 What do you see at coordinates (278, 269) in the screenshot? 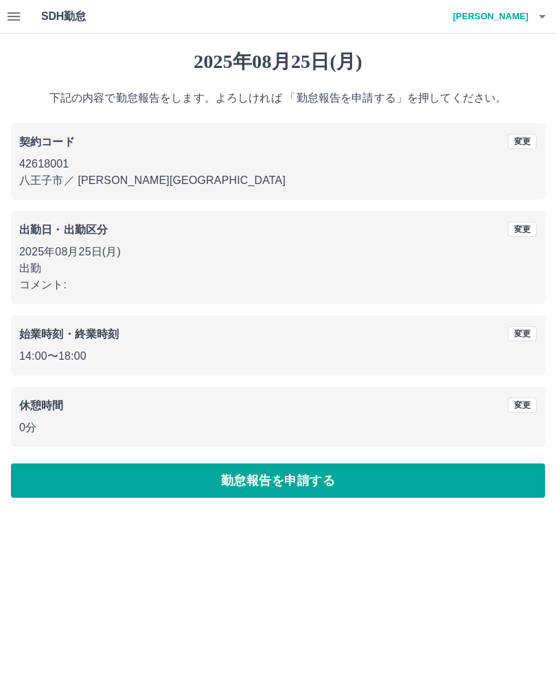
I see `p: 出勤` at bounding box center [278, 269].